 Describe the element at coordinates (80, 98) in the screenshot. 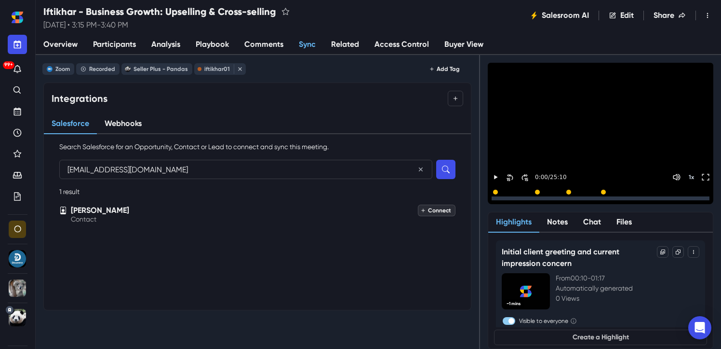

I see `h3: Integrations` at that location.